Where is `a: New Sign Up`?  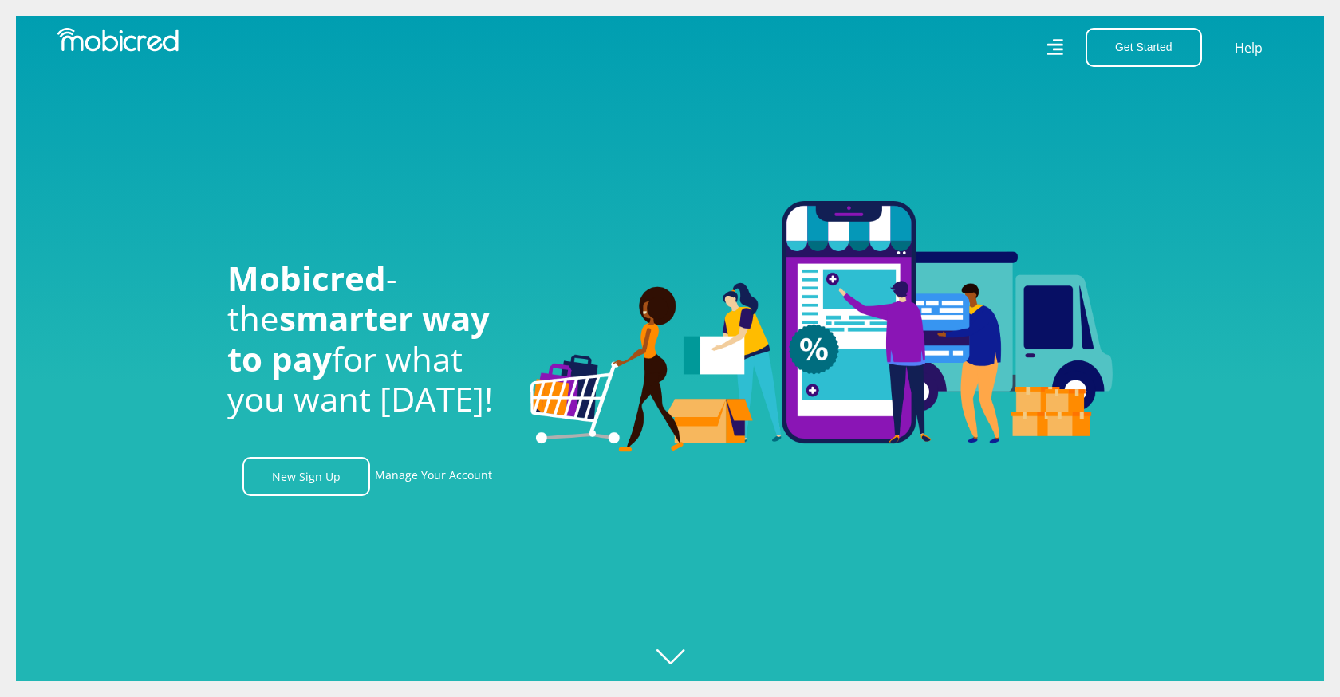
a: New Sign Up is located at coordinates (306, 476).